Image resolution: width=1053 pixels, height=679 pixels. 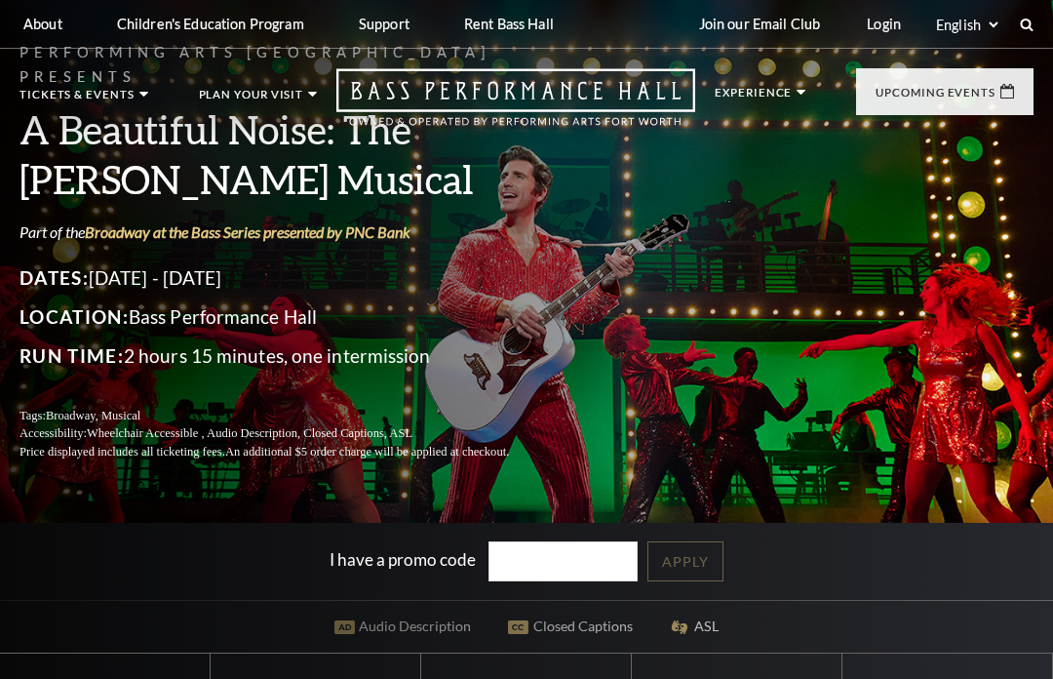 What do you see at coordinates (753, 98) in the screenshot?
I see `p: Experience` at bounding box center [753, 98].